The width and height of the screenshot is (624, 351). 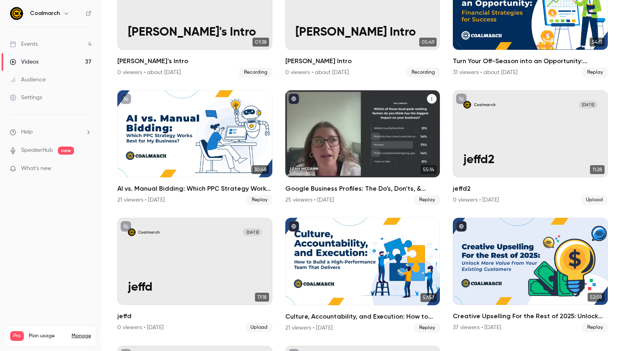 I want to click on a: 57:57Culture, Accountability, and Execution: How to Build a High-Performance Team in a Field Serv..., so click(x=363, y=275).